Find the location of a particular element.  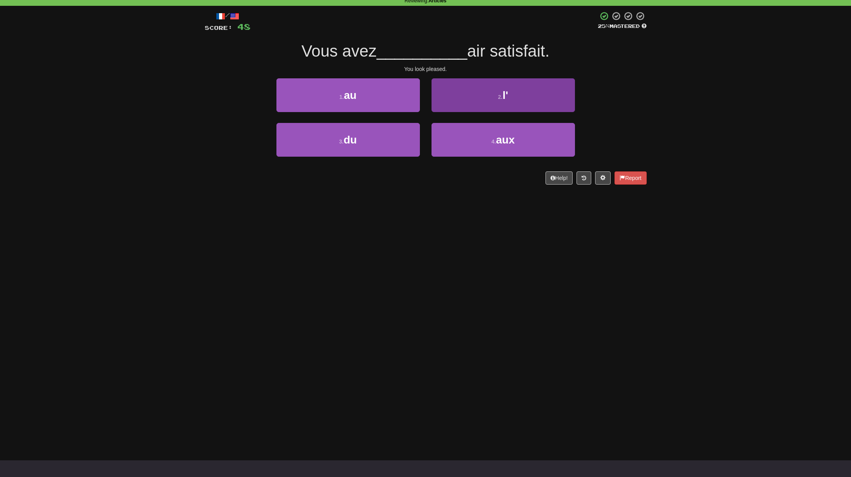

button: 1.au is located at coordinates (348, 95).